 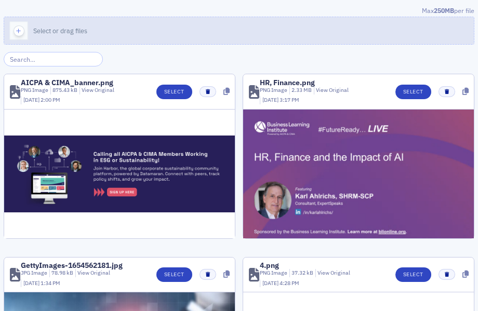 I want to click on span: 2:00 PM, so click(x=50, y=100).